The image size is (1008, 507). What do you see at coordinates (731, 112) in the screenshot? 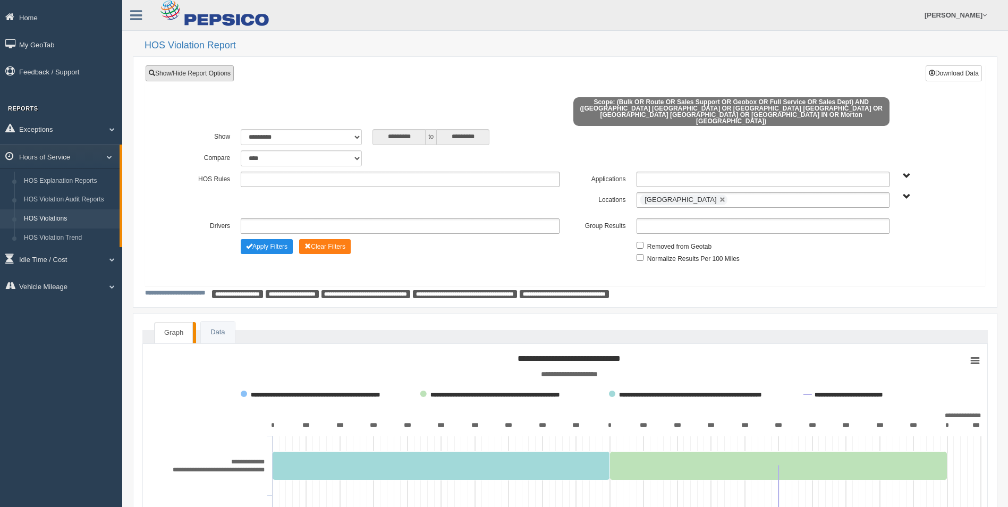
I see `span: Scope: (Bulk OR Route OR Sales Support OR Geobox OR Full Service OR Sales Dept) AND ([GEOGRAPHIC_...` at bounding box center [731, 112].